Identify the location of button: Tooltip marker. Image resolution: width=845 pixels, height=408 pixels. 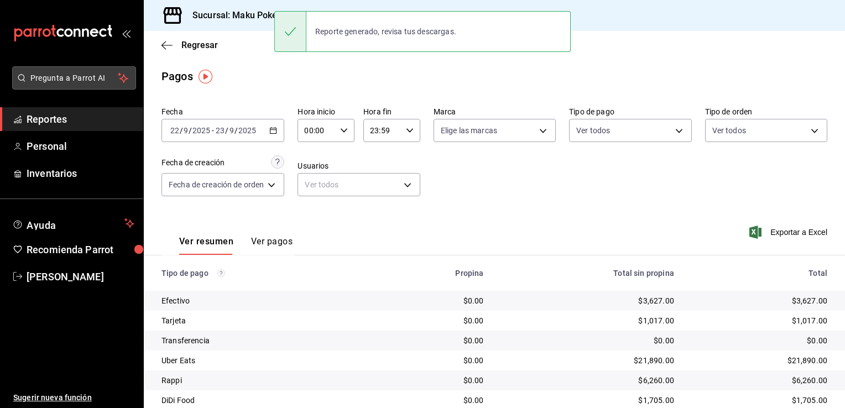
(205, 76).